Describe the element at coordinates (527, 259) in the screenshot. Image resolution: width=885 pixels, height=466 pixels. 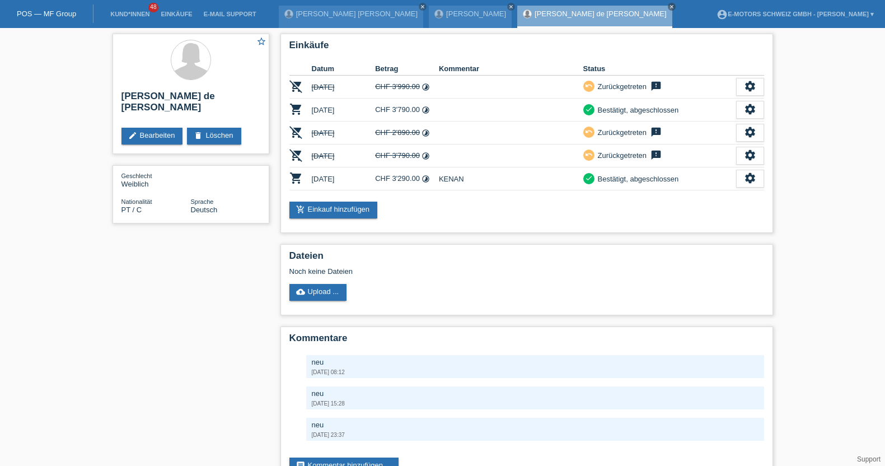
I see `h2: Dateien` at that location.